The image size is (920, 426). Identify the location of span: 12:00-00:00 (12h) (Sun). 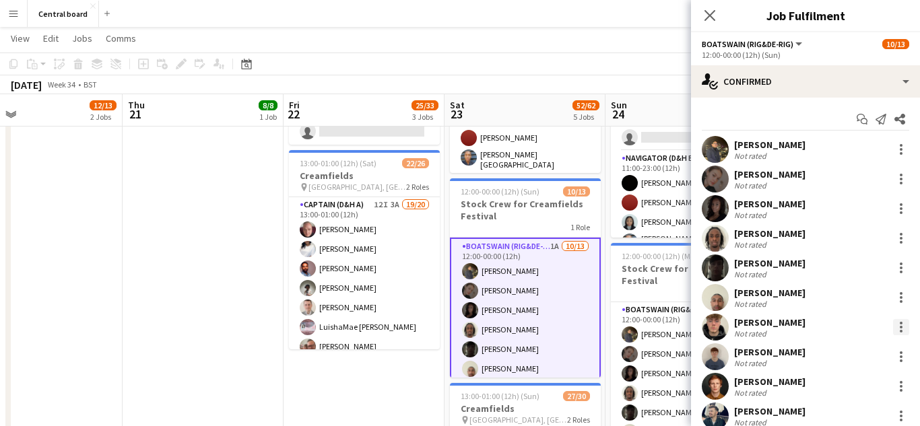
(500, 191).